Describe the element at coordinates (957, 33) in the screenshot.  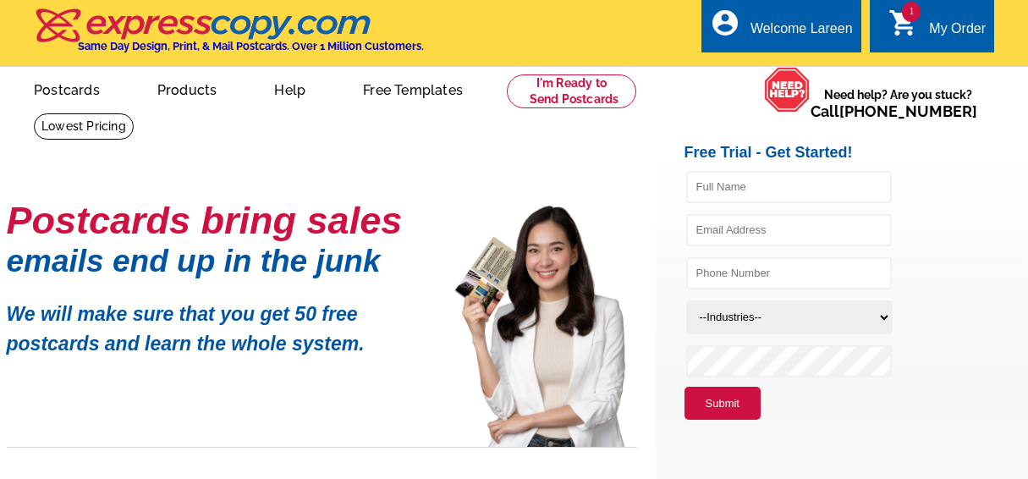
I see `div: My Order` at that location.